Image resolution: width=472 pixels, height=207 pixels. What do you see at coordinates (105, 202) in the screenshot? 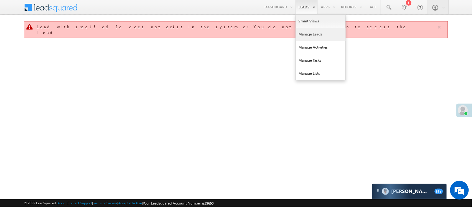
I see `a: Terms of Service` at bounding box center [105, 202].